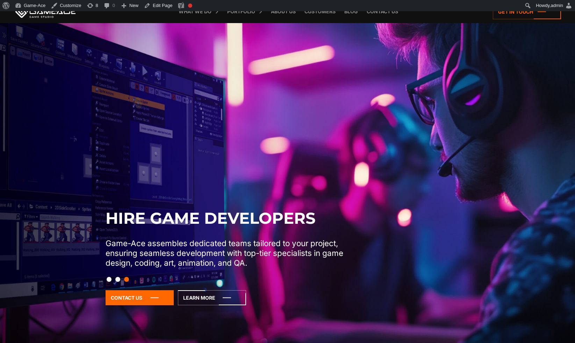 The width and height of the screenshot is (575, 343). Describe the element at coordinates (139, 297) in the screenshot. I see `a: Contact Us` at that location.